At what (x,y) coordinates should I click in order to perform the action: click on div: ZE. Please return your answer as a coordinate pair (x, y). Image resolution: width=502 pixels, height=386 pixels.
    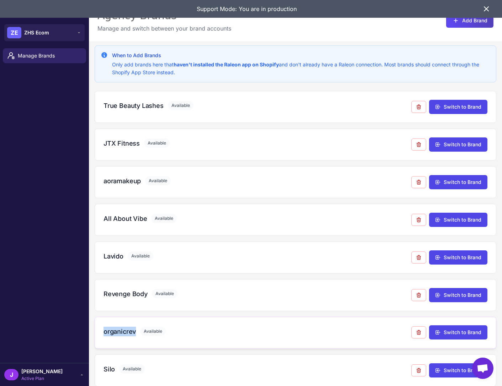
    Looking at the image, I should click on (14, 33).